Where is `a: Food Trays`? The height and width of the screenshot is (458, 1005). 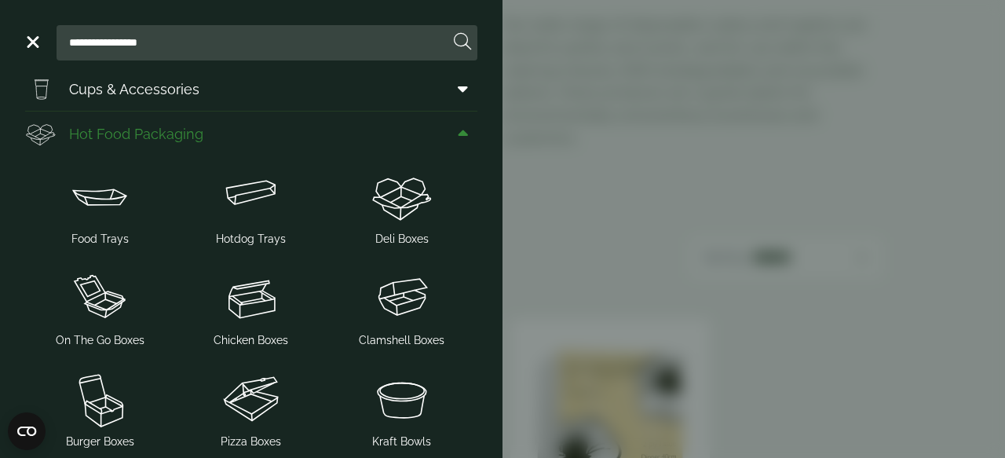
a: Food Trays is located at coordinates (100, 206).